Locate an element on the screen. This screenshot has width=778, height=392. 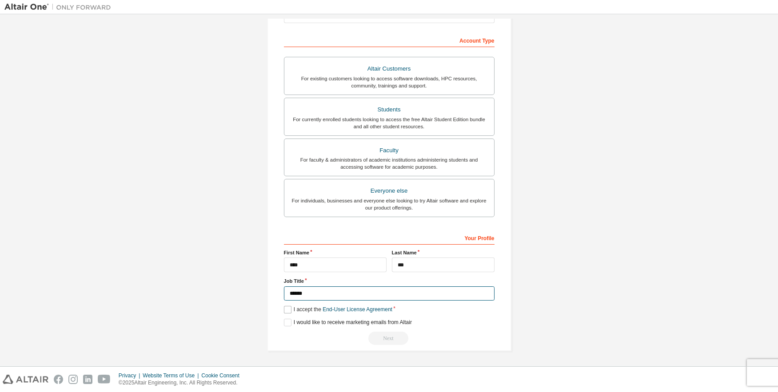
img: facebook.svg is located at coordinates (58, 380).